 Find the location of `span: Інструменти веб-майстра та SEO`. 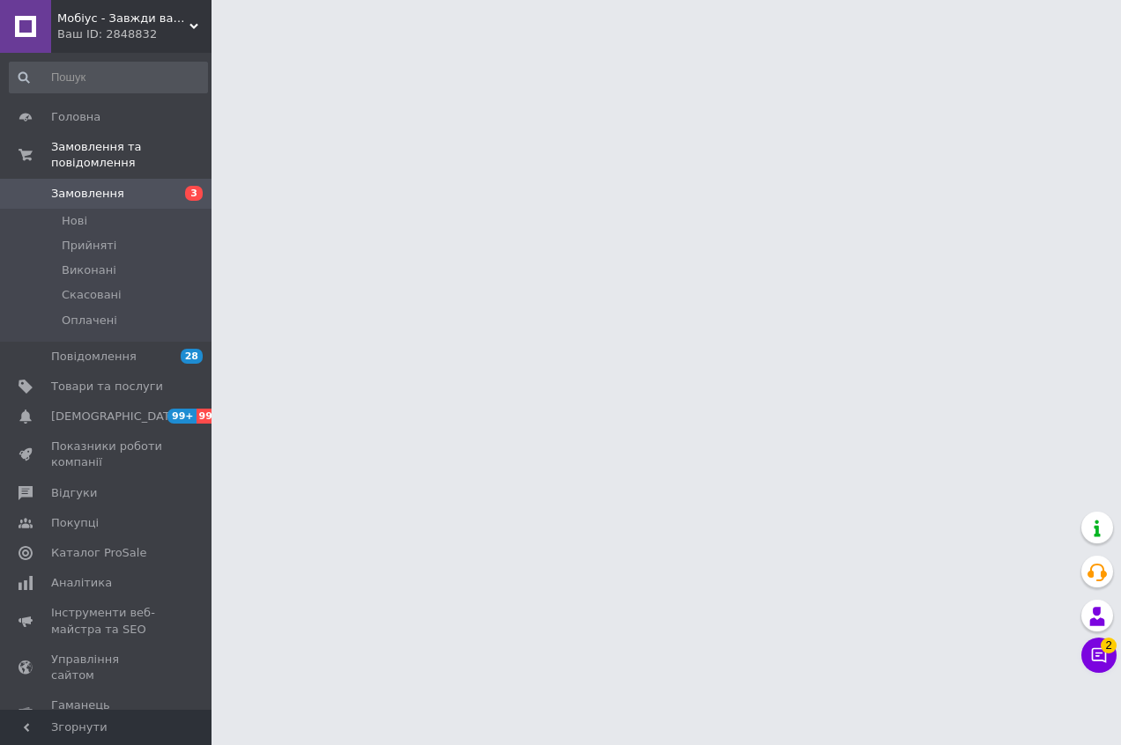

span: Інструменти веб-майстра та SEO is located at coordinates (107, 621).